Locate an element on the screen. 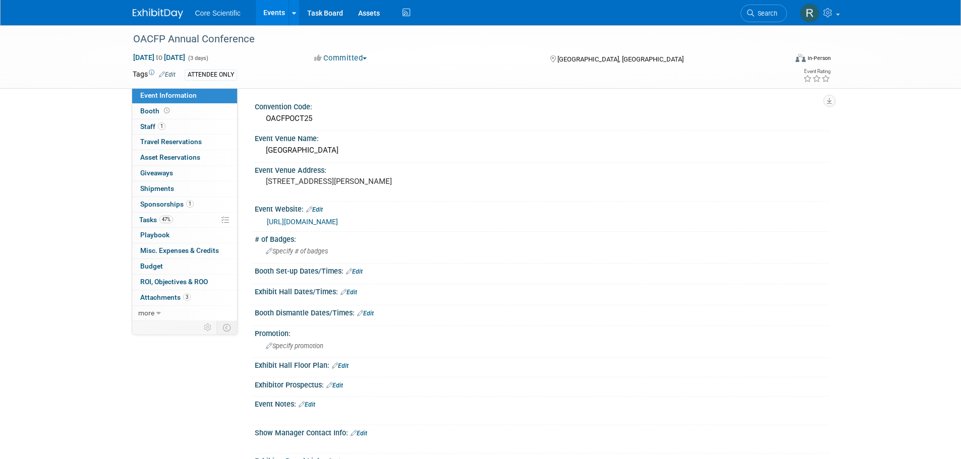 The width and height of the screenshot is (961, 459). a: Staff1 is located at coordinates (185, 127).